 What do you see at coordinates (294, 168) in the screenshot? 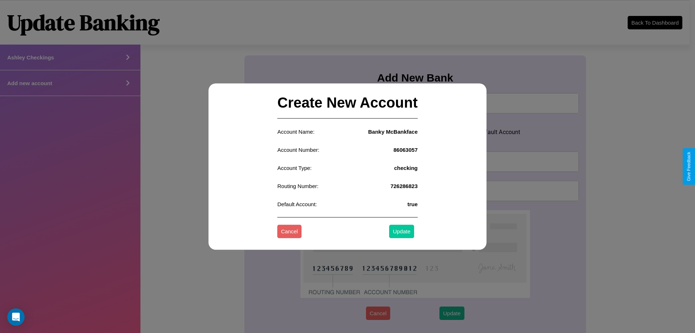
I see `p: Account Type:` at bounding box center [294, 168].